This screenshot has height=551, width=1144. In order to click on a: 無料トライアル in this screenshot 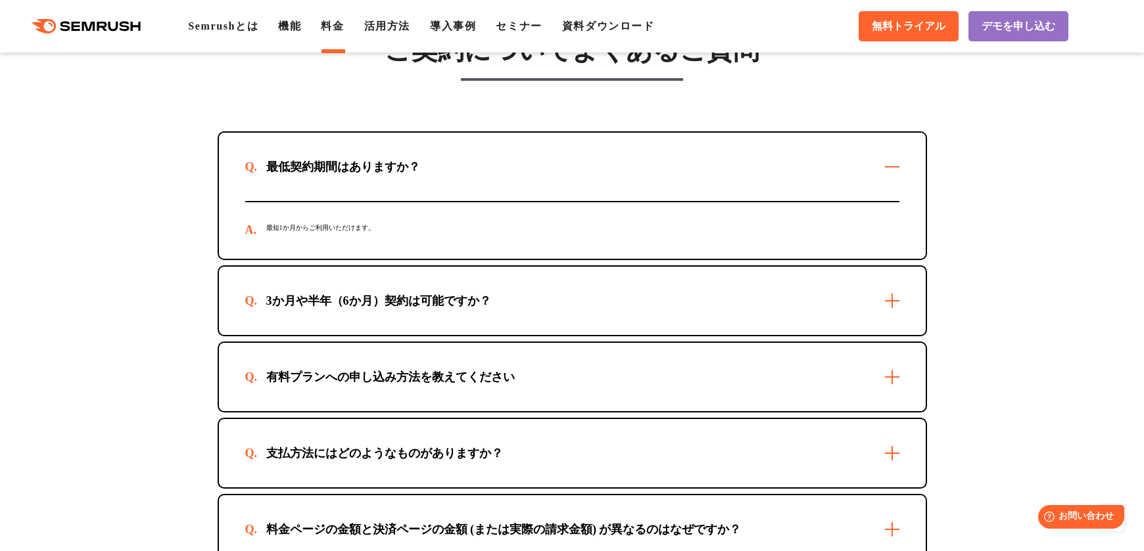, I will do `click(908, 26)`.